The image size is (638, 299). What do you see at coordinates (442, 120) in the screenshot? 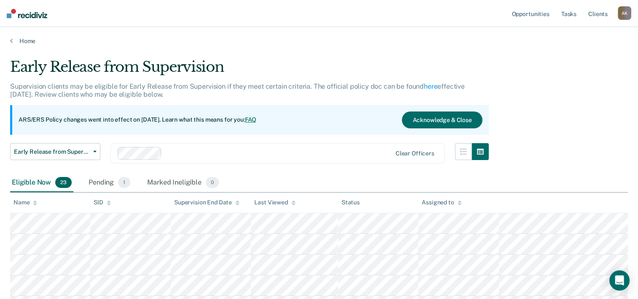
I see `button: Acknowledge & Close` at bounding box center [442, 120].